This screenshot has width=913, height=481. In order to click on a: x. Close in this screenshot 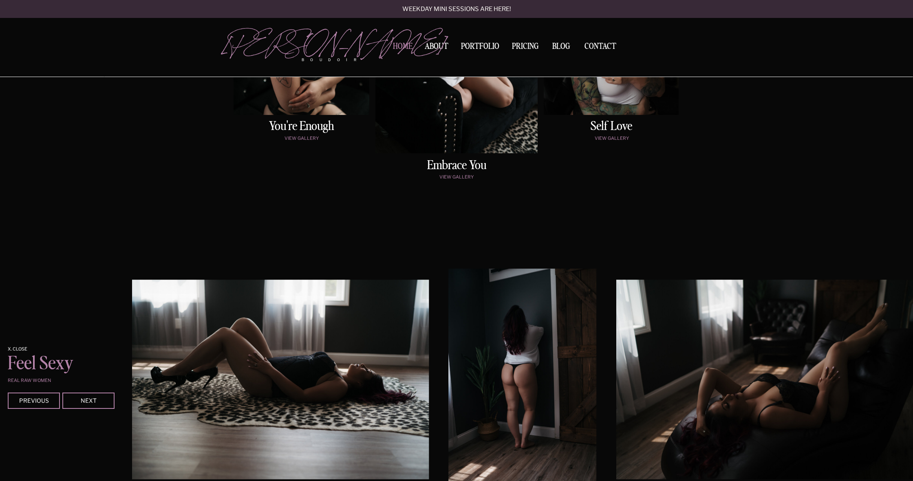, I will do `click(26, 349)`.